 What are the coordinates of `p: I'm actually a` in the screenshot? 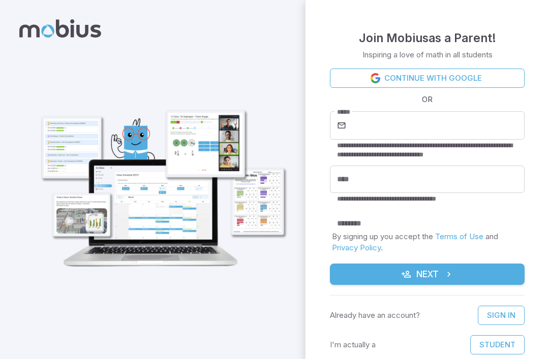 It's located at (353, 345).